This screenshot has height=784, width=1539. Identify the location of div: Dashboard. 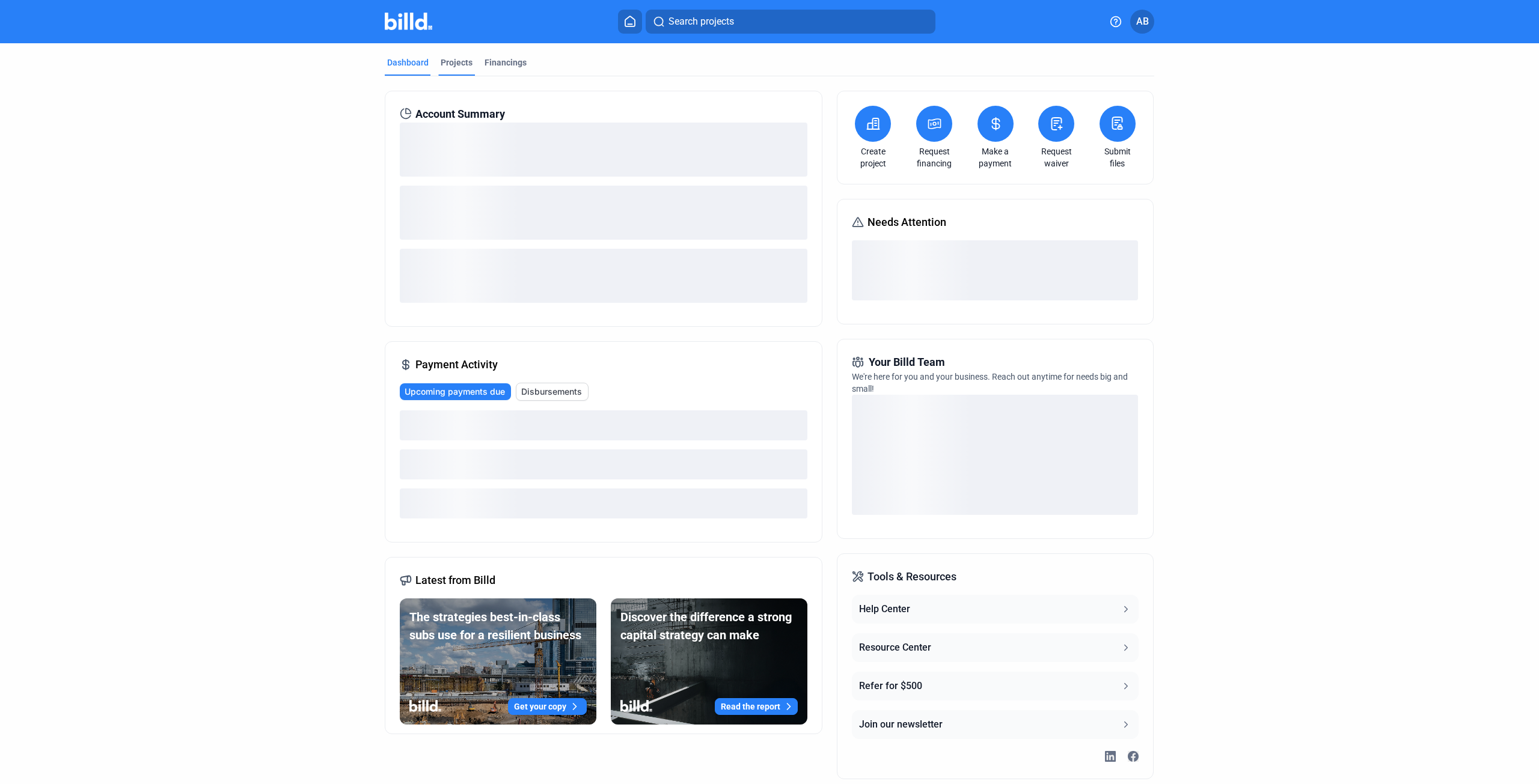
(408, 62).